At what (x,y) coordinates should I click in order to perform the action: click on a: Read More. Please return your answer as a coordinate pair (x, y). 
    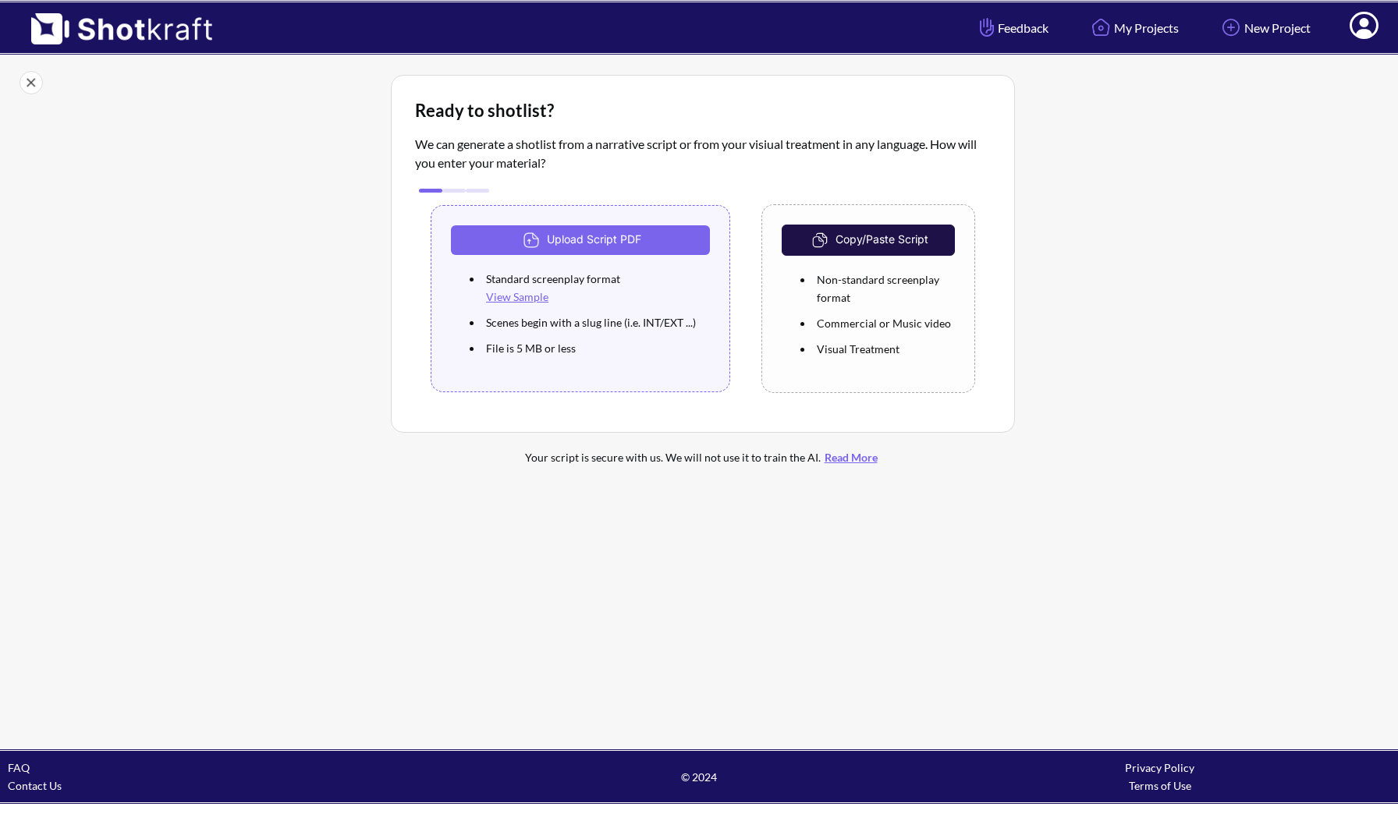
    Looking at the image, I should click on (851, 457).